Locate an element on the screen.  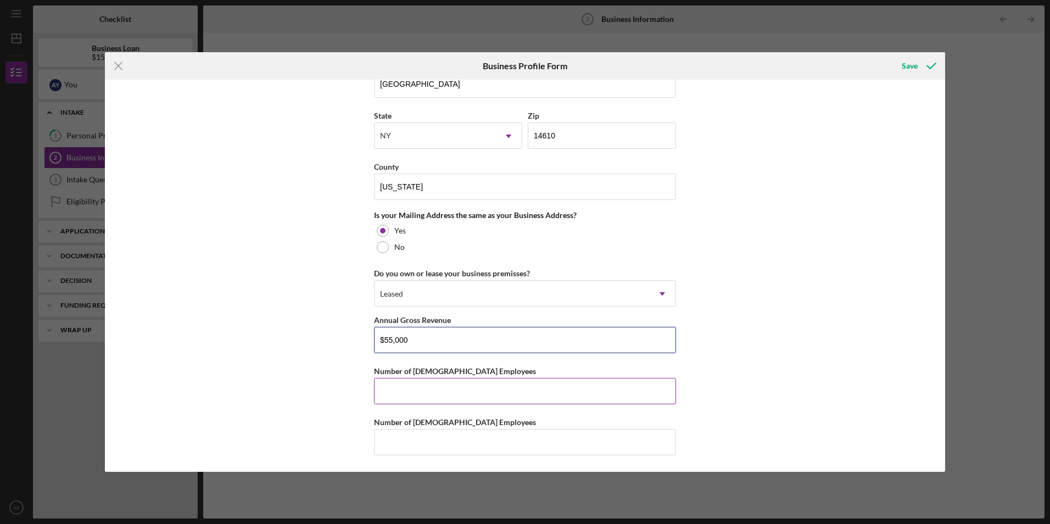
div: Leased is located at coordinates (392, 294).